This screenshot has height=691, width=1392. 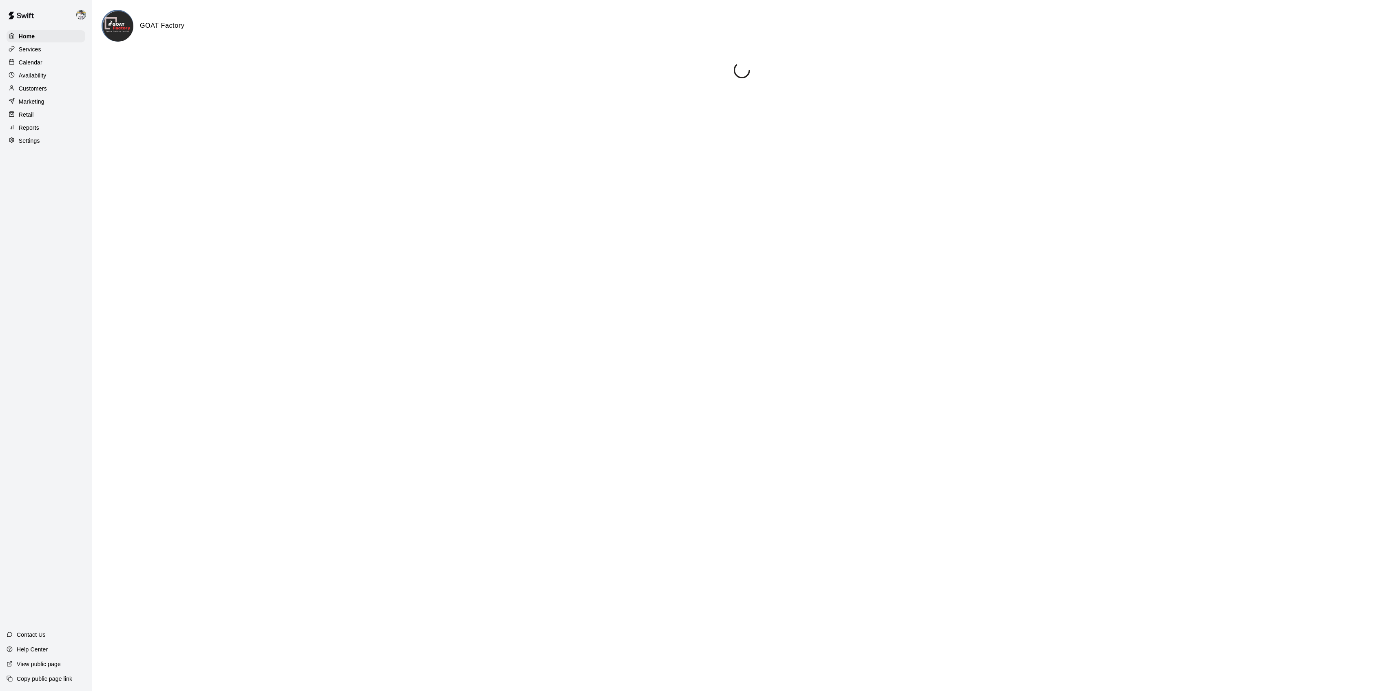 What do you see at coordinates (30, 49) in the screenshot?
I see `p: Services` at bounding box center [30, 49].